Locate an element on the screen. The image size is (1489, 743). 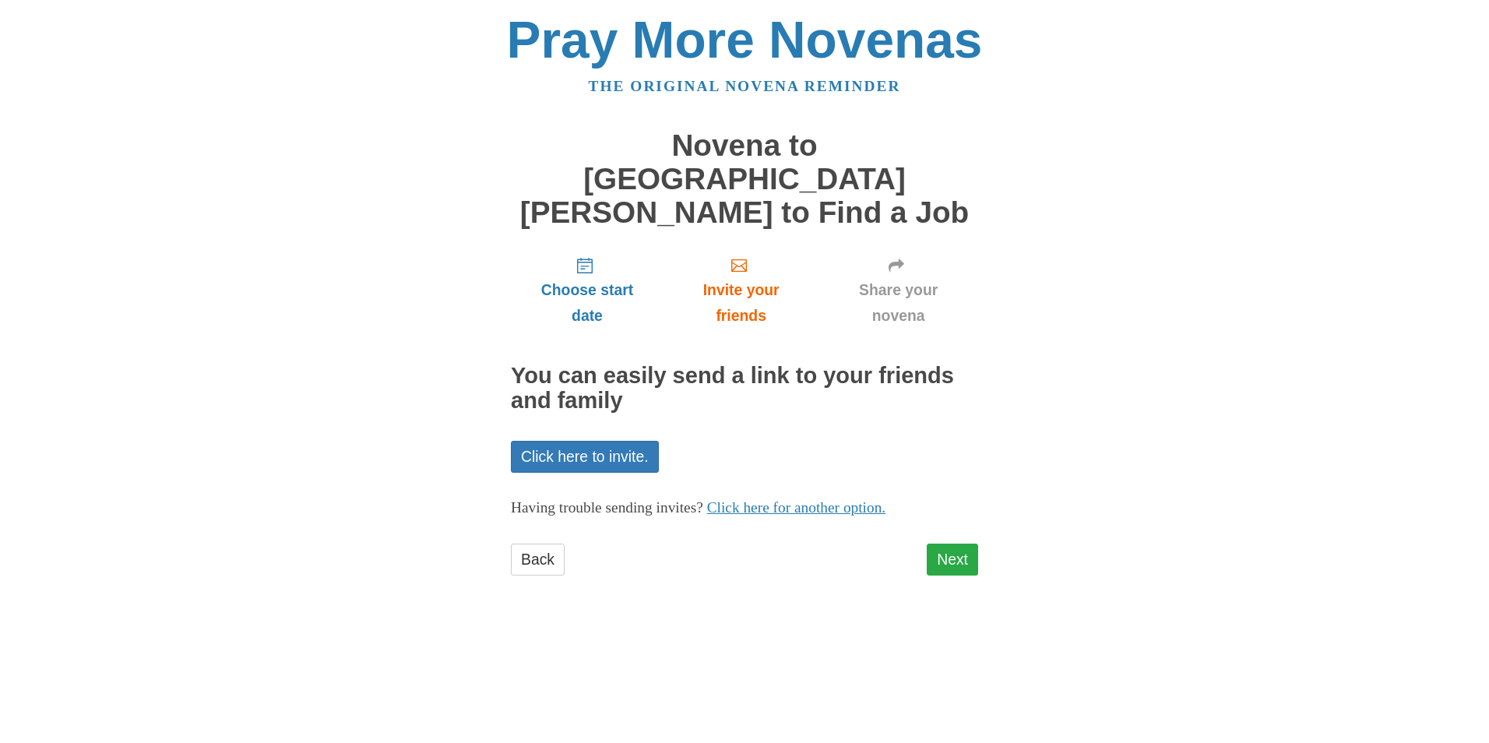
a: Share your novena is located at coordinates (898, 291).